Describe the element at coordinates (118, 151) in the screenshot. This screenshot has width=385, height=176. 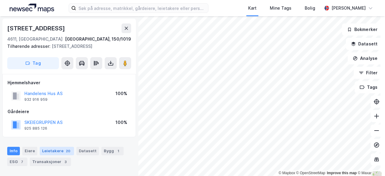
I see `div: 1` at that location.